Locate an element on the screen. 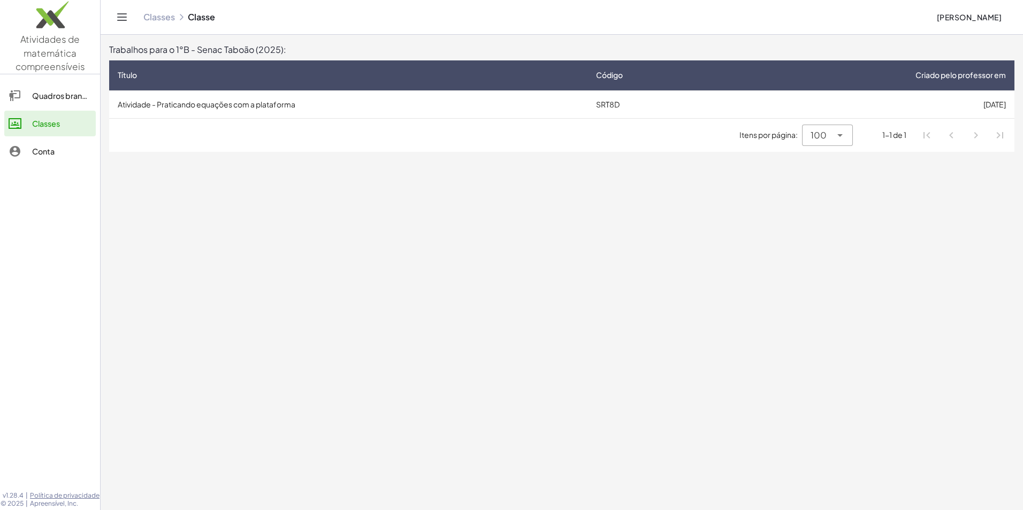 This screenshot has height=510, width=1023. div: 1-1 de 1 is located at coordinates (894, 135).